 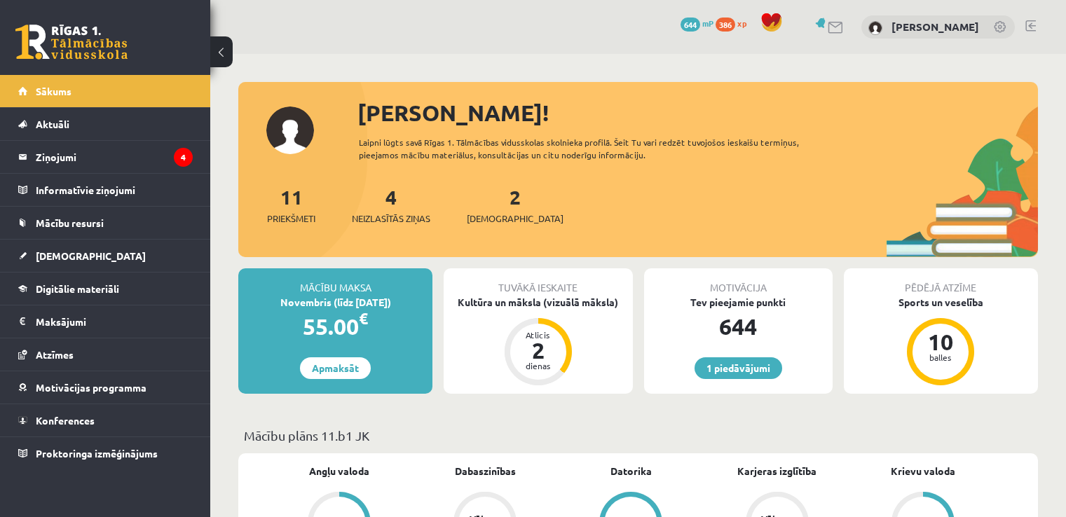 What do you see at coordinates (738, 282) in the screenshot?
I see `div: Motivācija` at bounding box center [738, 282].